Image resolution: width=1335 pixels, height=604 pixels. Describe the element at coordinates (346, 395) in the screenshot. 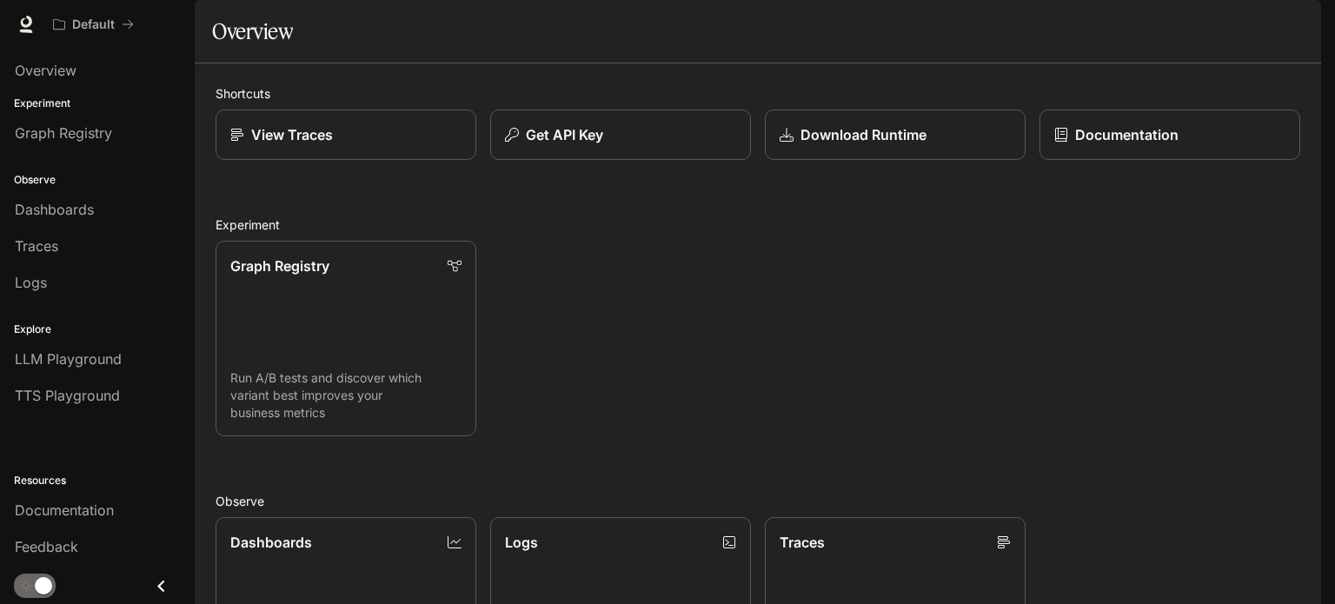

I see `p: Run A/B tests and discover which variant best improves your business metrics` at that location.